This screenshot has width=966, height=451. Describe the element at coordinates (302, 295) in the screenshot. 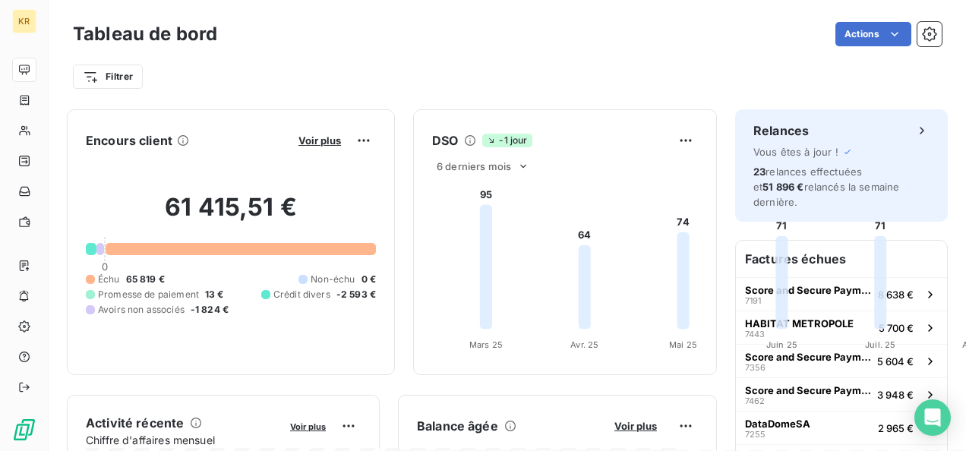

I see `span: Crédit divers` at that location.